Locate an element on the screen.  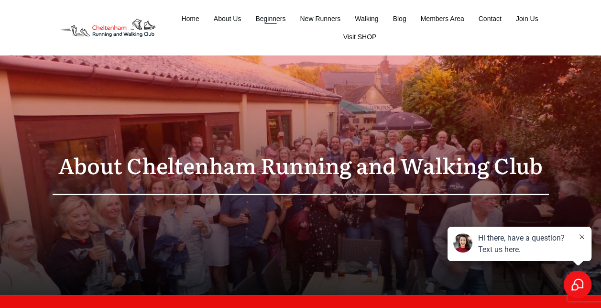
a: Join Us is located at coordinates (527, 19).